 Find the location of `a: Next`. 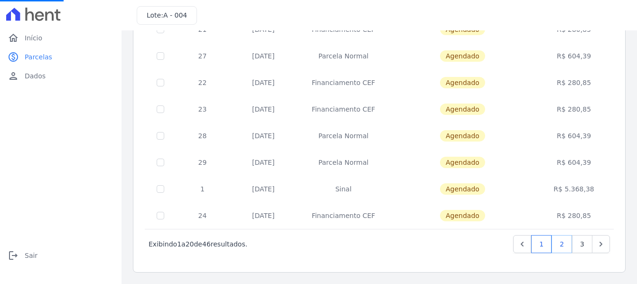

a: Next is located at coordinates (601, 244).